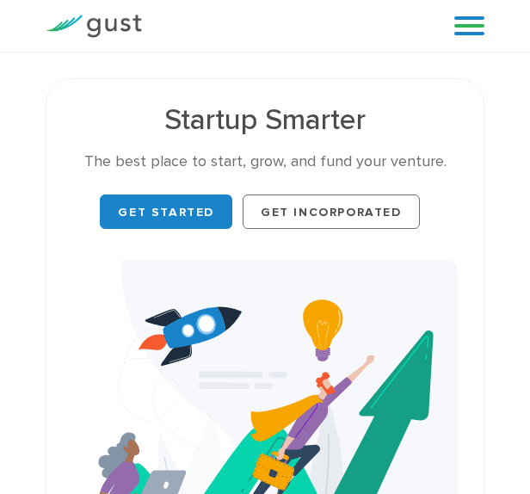 Image resolution: width=530 pixels, height=494 pixels. What do you see at coordinates (332, 212) in the screenshot?
I see `a: Get Incorporated` at bounding box center [332, 212].